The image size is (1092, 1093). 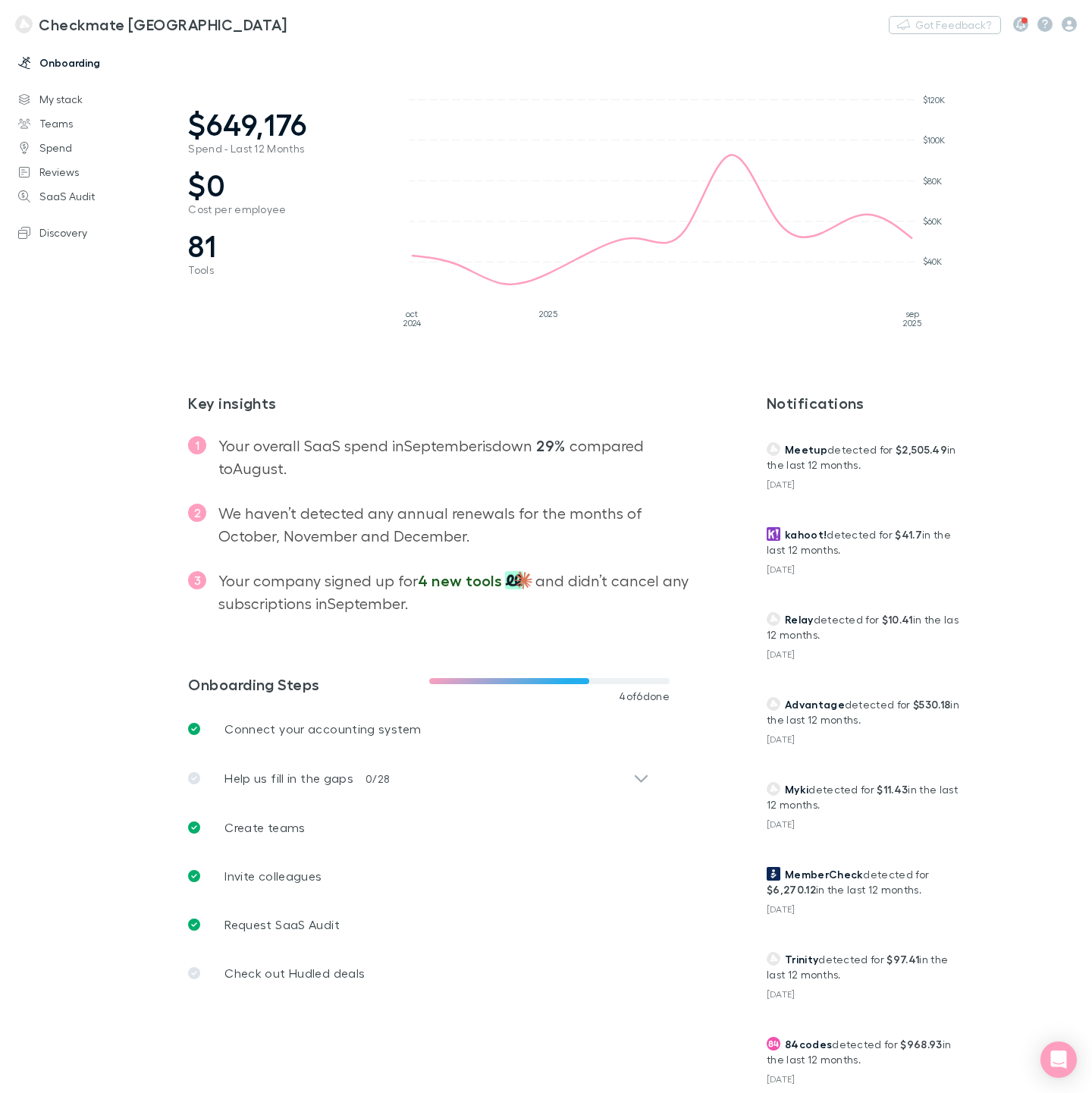 What do you see at coordinates (773, 449) in the screenshot?
I see `img: Meetup's Logo` at bounding box center [773, 449].